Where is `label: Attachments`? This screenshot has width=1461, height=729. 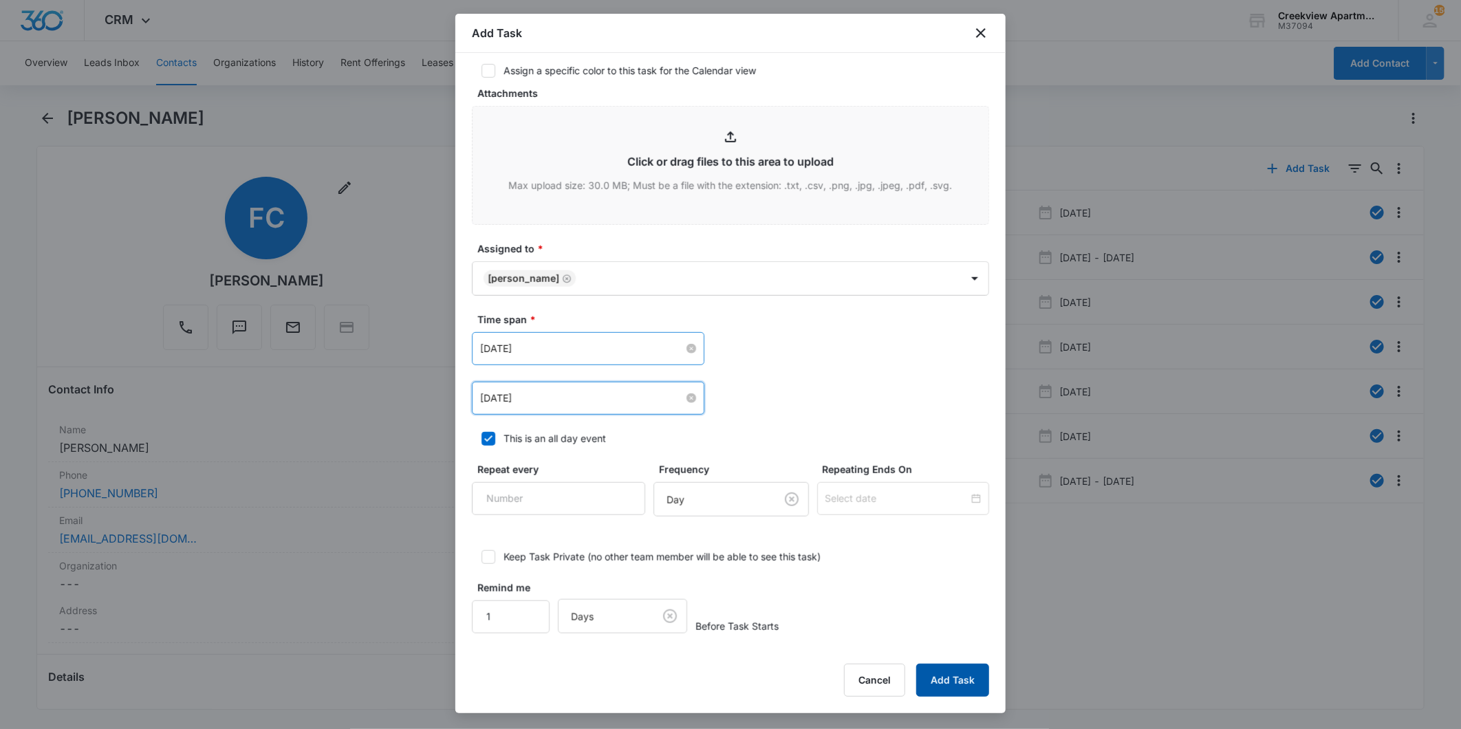 label: Attachments is located at coordinates (736, 93).